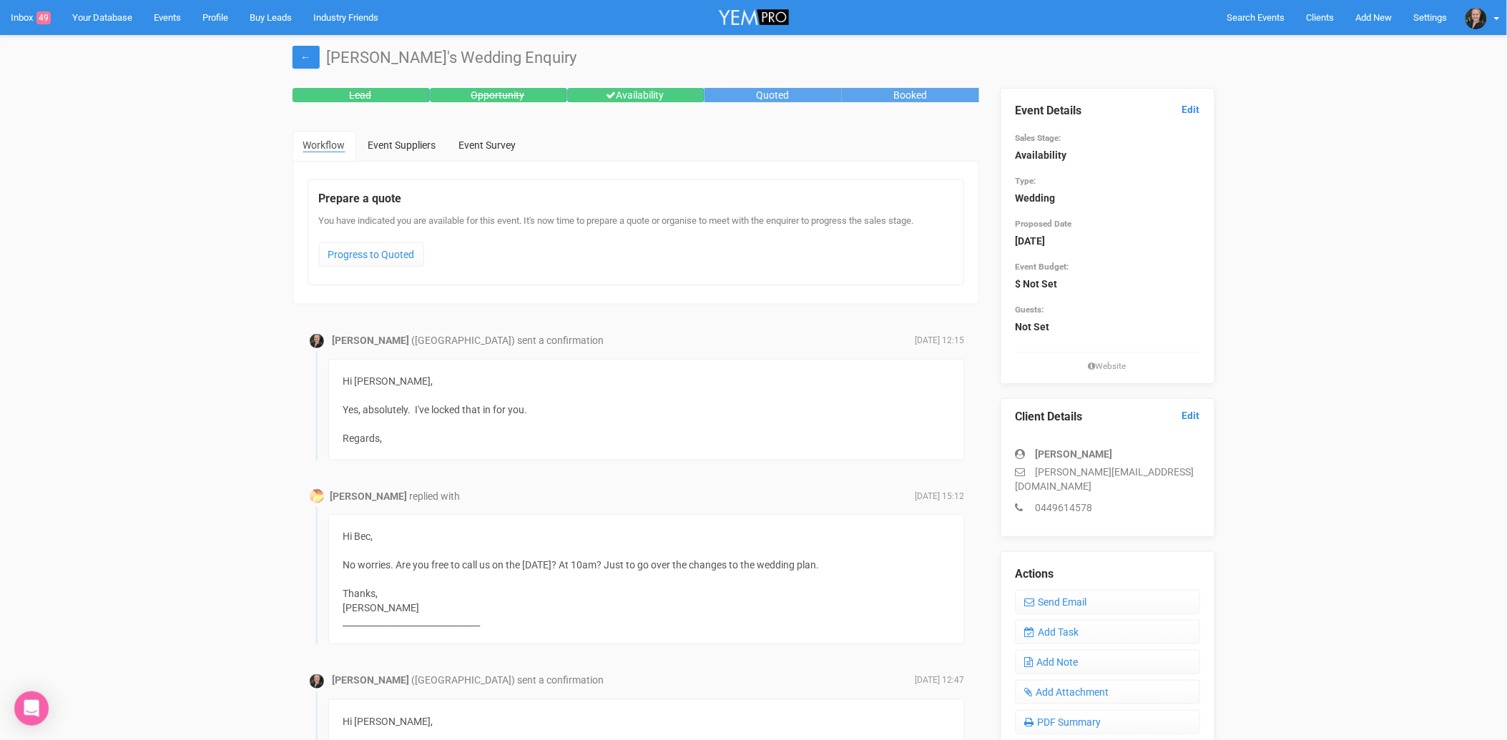  What do you see at coordinates (371, 255) in the screenshot?
I see `a: Progress to Quoted` at bounding box center [371, 255].